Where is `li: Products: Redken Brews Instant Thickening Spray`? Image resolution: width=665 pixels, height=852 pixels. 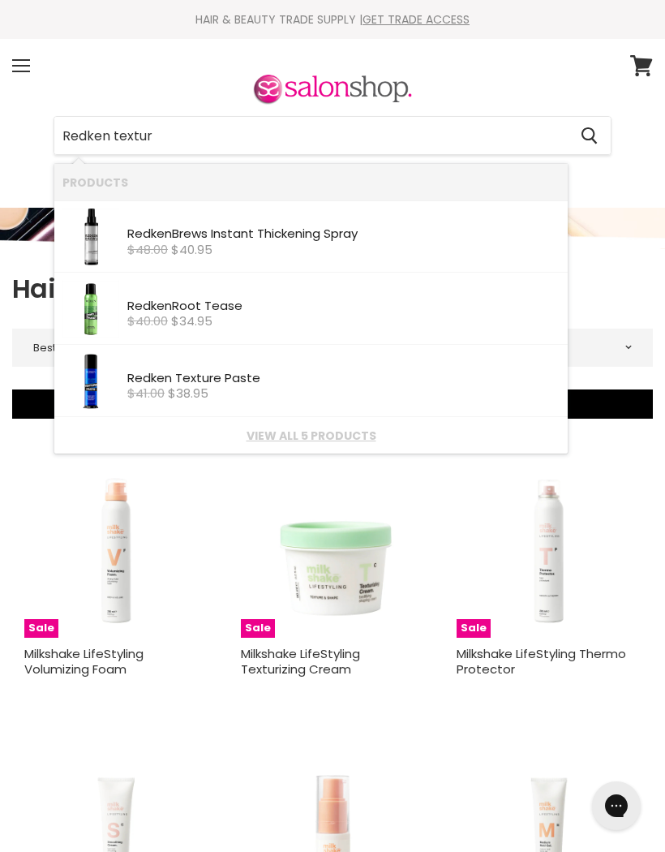 li: Products: Redken Brews Instant Thickening Spray is located at coordinates (311, 236).